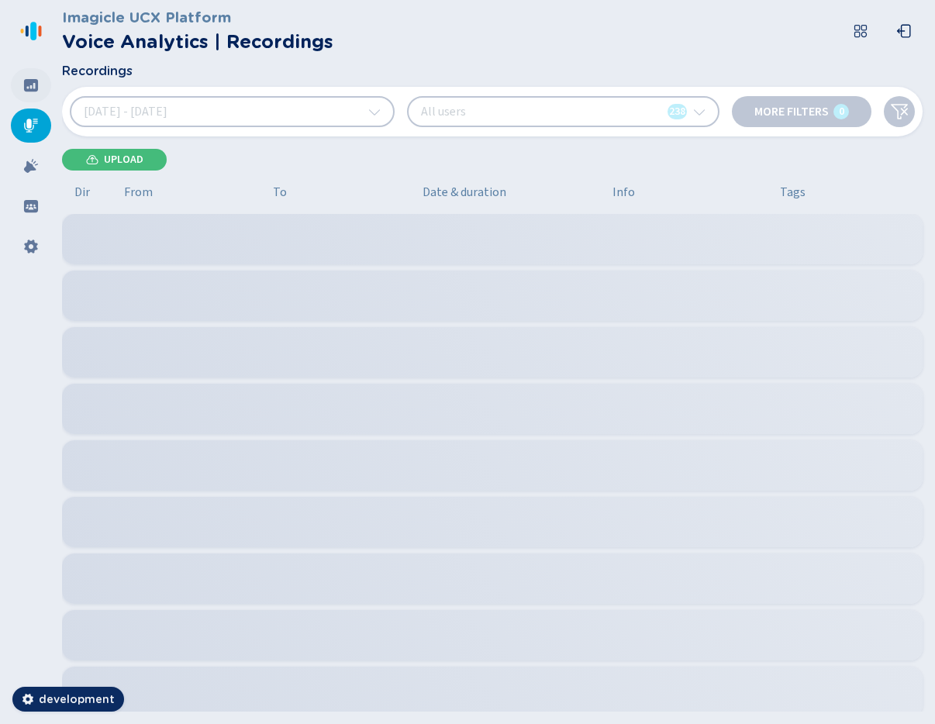 The width and height of the screenshot is (935, 724). I want to click on span: development, so click(77, 700).